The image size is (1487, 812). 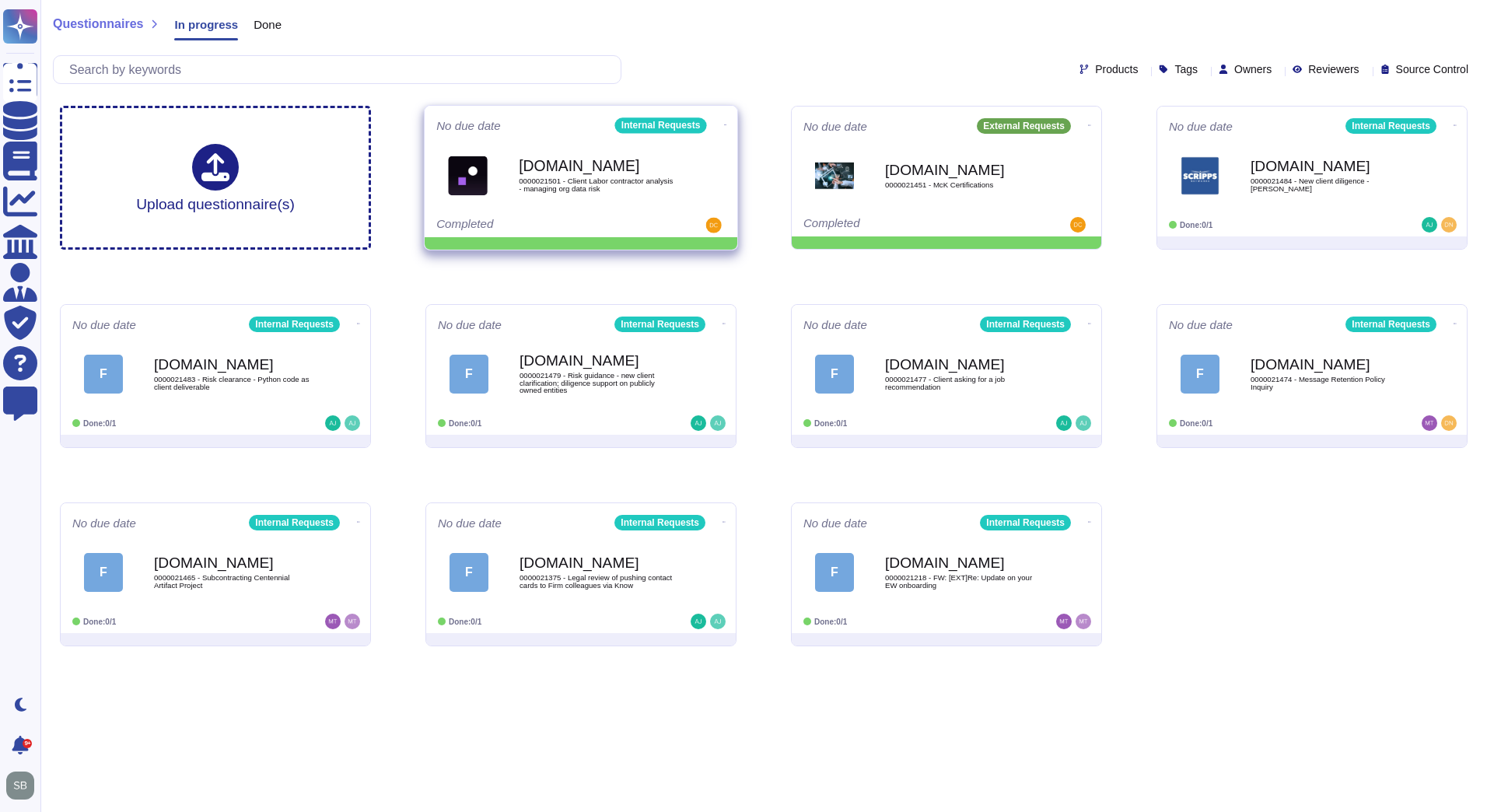 What do you see at coordinates (597, 581) in the screenshot?
I see `span: 0000021375 - Legal review of pushing contact cards to Firm colleagues via Know` at bounding box center [597, 581].